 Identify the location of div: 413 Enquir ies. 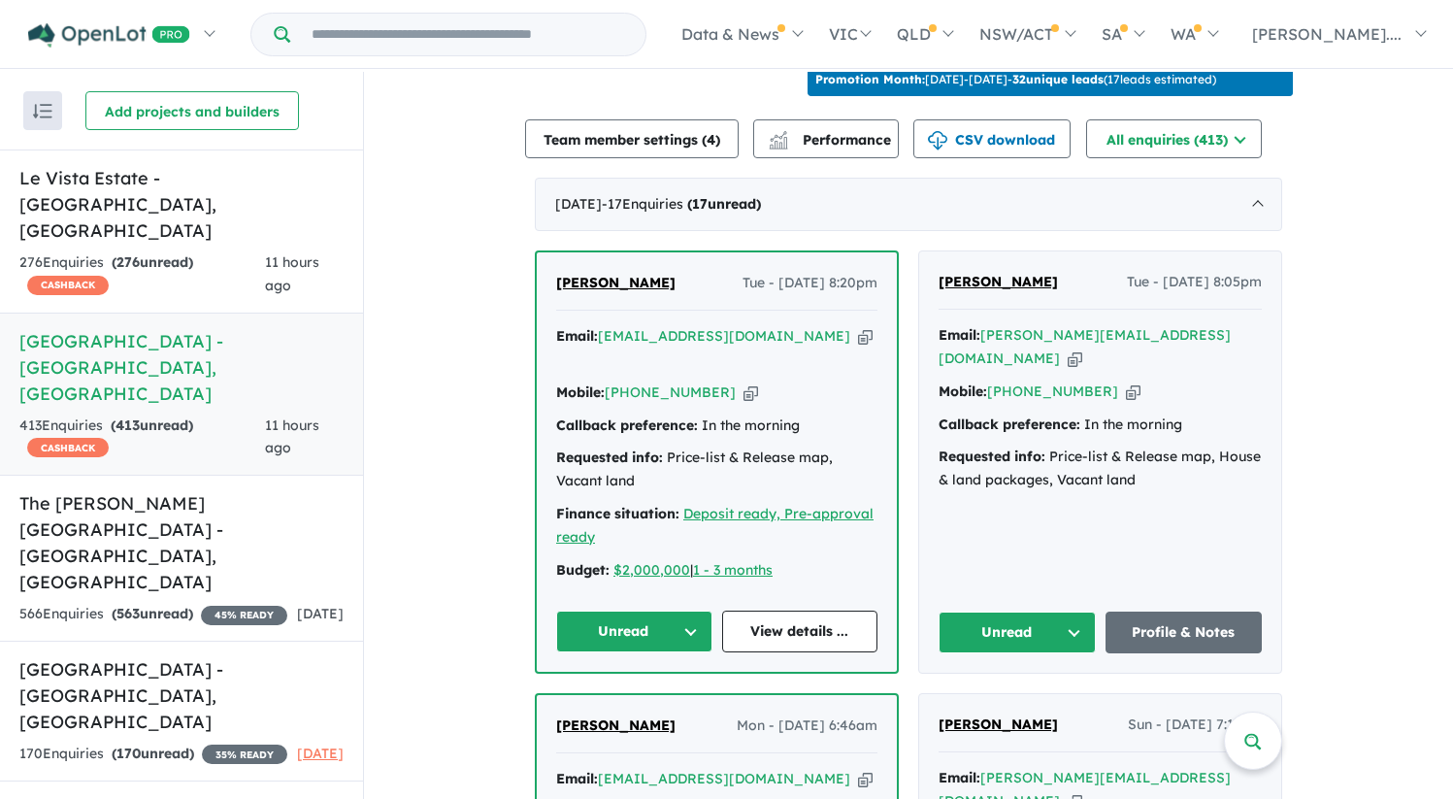
(142, 438).